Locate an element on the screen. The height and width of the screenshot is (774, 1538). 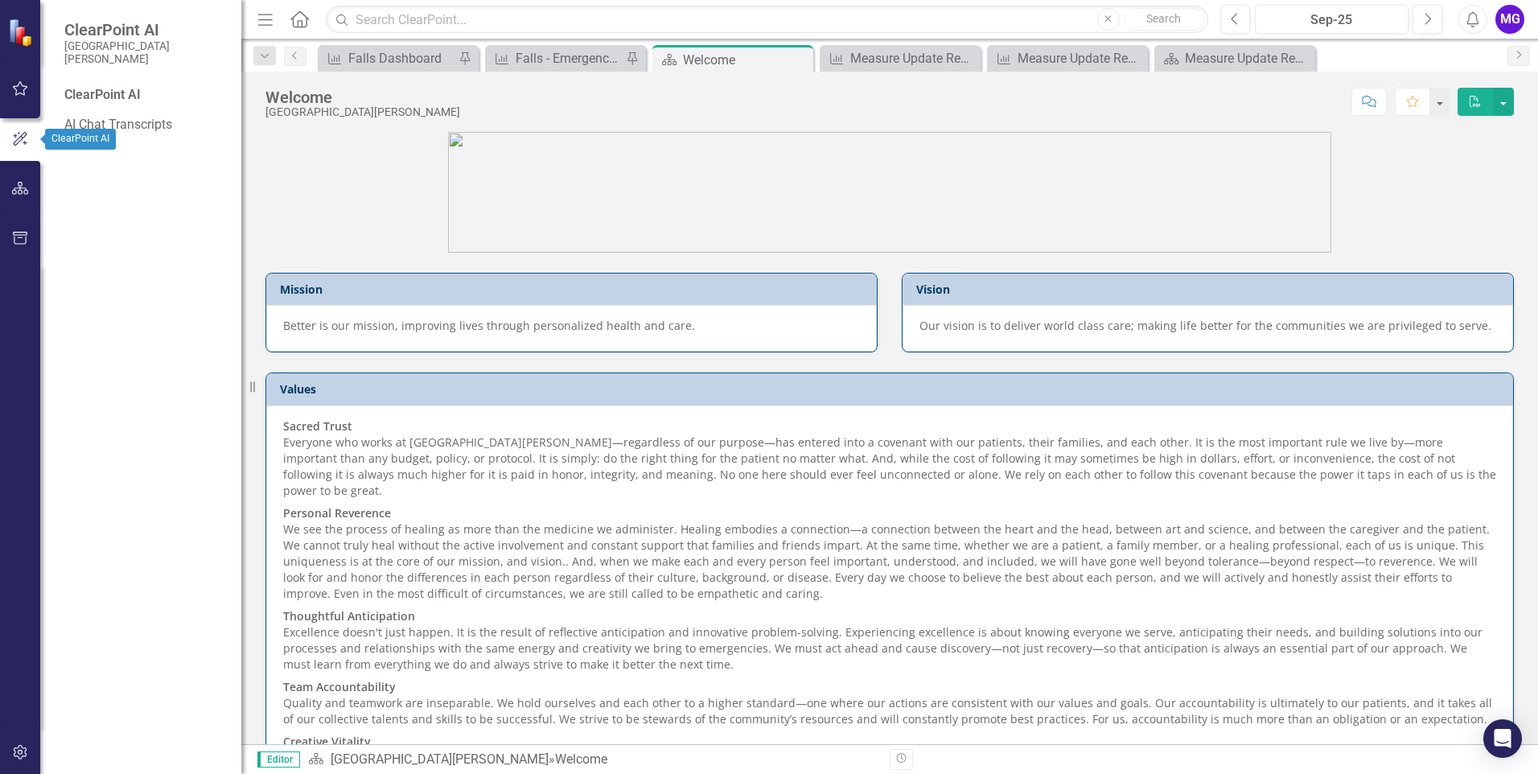
button: Sep-25 is located at coordinates (1331, 19).